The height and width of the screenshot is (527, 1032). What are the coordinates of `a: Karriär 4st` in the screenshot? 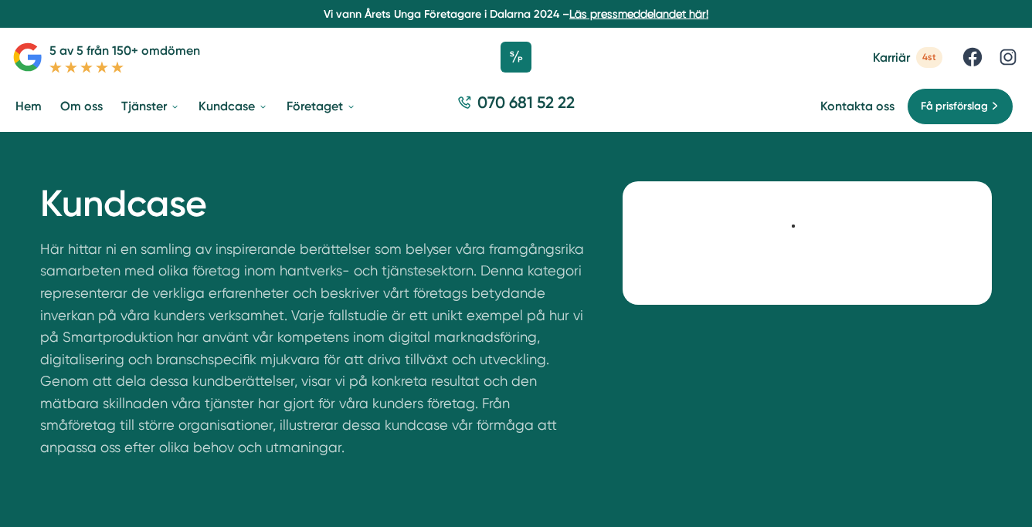 It's located at (907, 57).